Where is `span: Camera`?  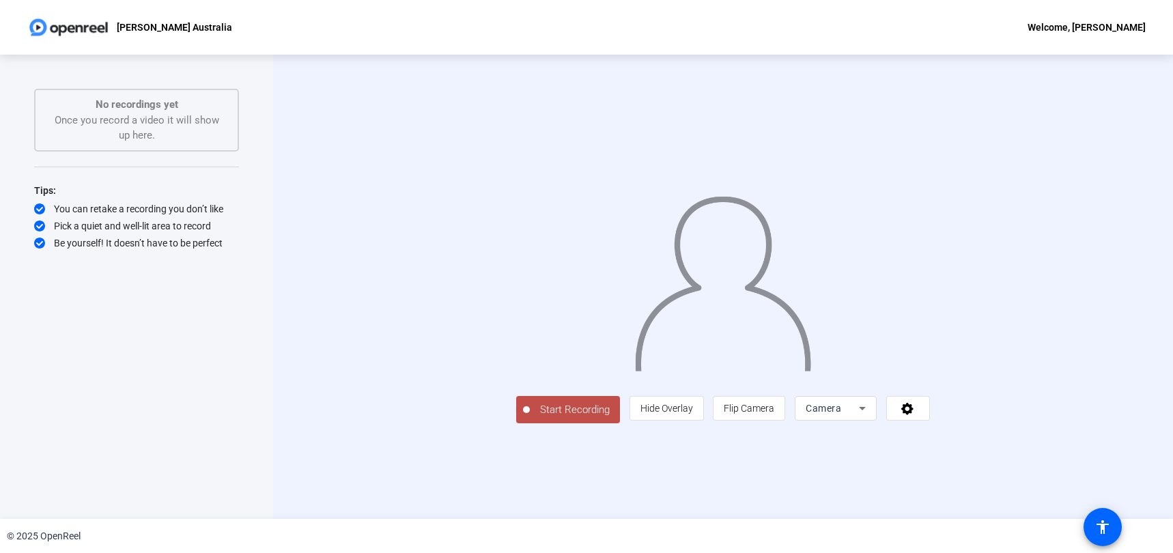 span: Camera is located at coordinates (823, 408).